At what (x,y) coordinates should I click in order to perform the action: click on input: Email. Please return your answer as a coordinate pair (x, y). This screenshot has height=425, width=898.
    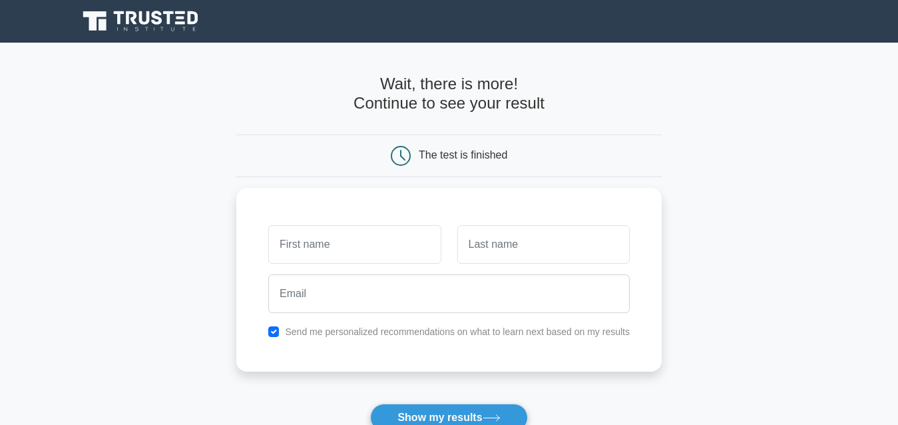
    Looking at the image, I should click on (449, 294).